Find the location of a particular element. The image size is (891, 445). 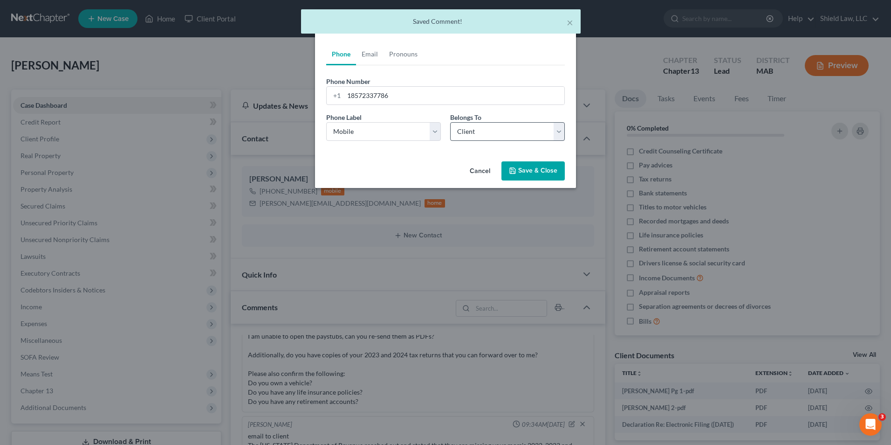

span: 3 is located at coordinates (882, 417).